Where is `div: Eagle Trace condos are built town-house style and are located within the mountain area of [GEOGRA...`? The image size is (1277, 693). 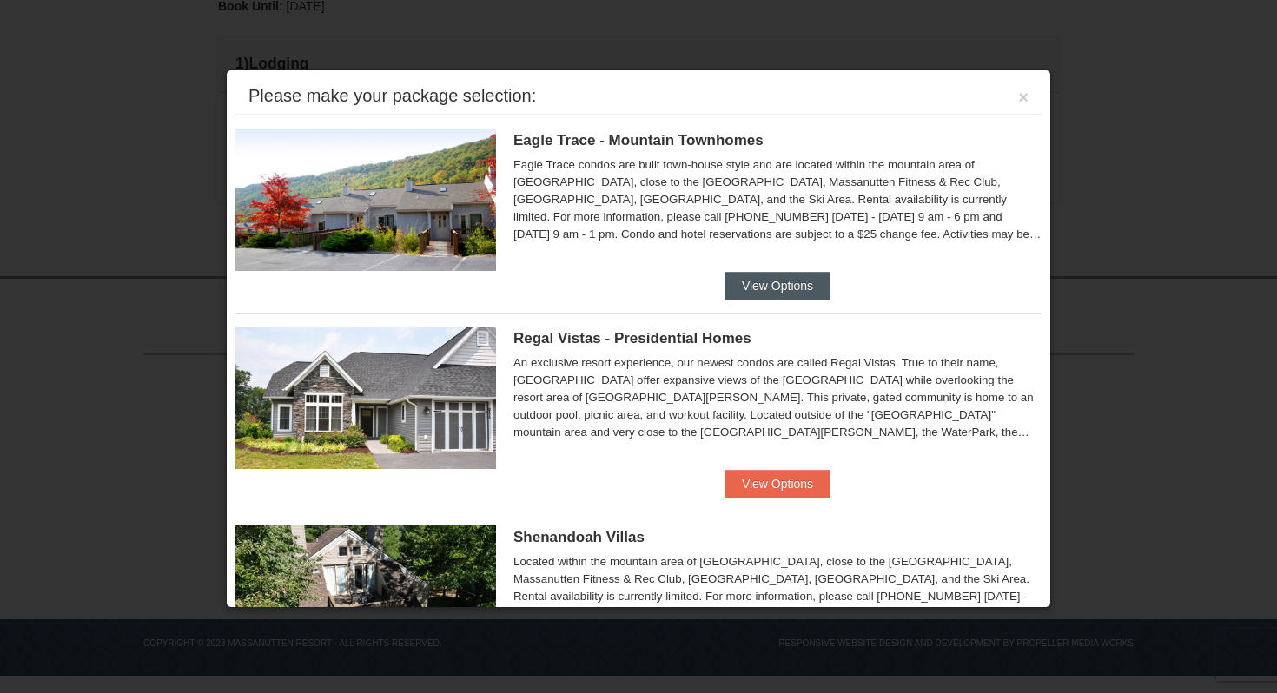
div: Eagle Trace condos are built town-house style and are located within the mountain area of [GEOGRA... is located at coordinates (777, 200).